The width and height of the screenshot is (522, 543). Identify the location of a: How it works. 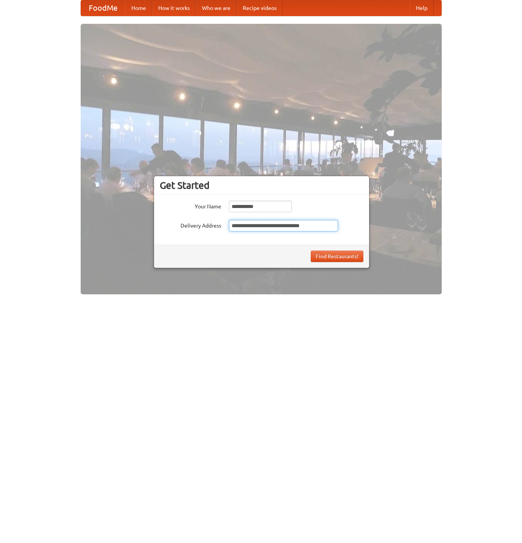
(174, 8).